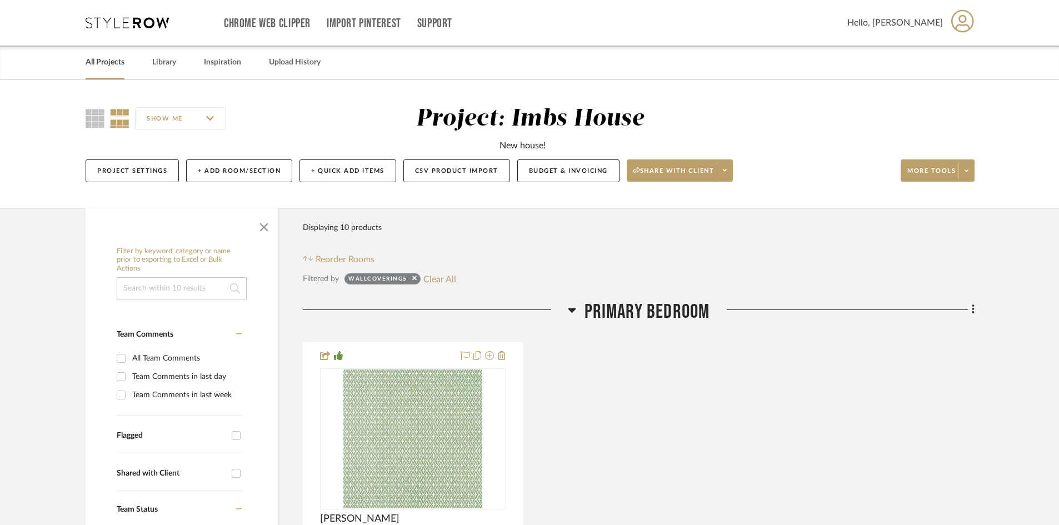 The image size is (1059, 525). What do you see at coordinates (345, 259) in the screenshot?
I see `span: Reorder Rooms` at bounding box center [345, 259].